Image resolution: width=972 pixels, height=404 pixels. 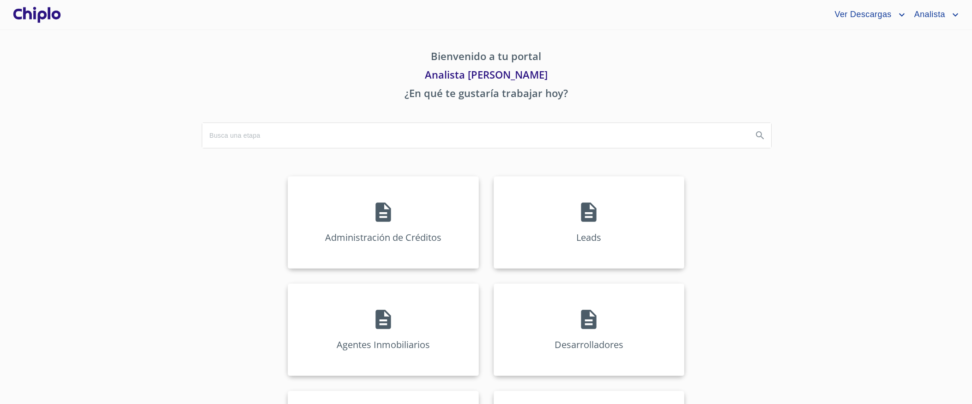 What do you see at coordinates (474, 135) in the screenshot?
I see `input: search` at bounding box center [474, 135].